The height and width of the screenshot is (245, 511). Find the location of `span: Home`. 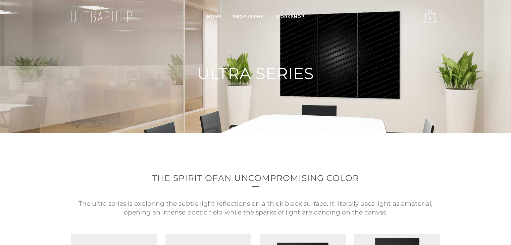

span: Home is located at coordinates (214, 16).